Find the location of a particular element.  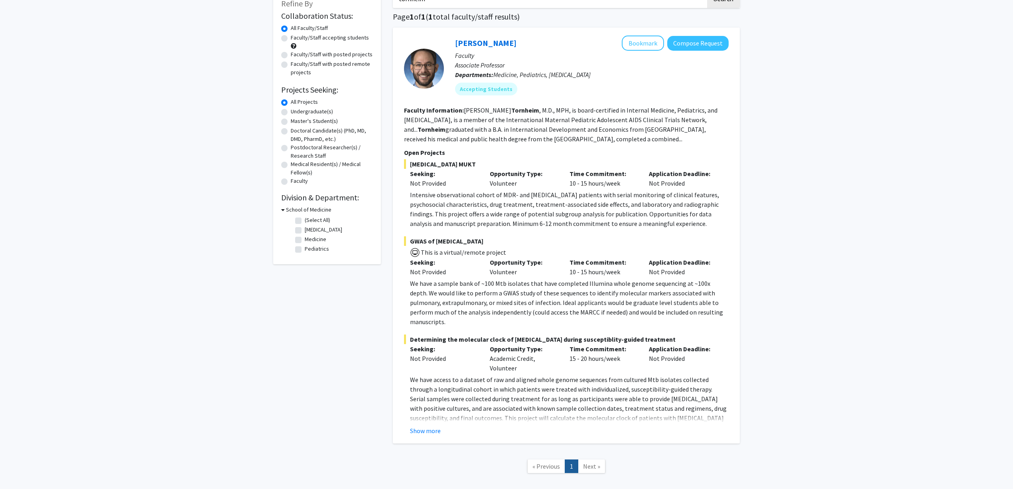

label: Master's Student(s) is located at coordinates (314, 121).